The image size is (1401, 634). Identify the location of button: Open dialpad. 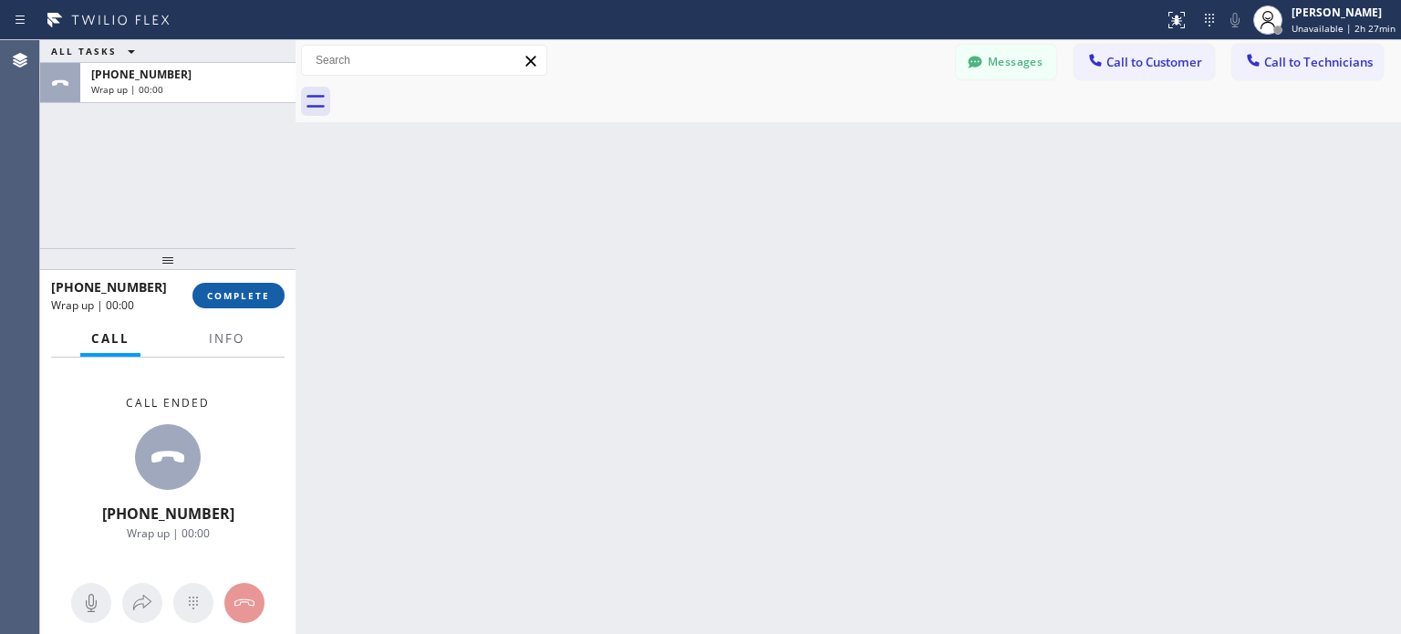
(193, 603).